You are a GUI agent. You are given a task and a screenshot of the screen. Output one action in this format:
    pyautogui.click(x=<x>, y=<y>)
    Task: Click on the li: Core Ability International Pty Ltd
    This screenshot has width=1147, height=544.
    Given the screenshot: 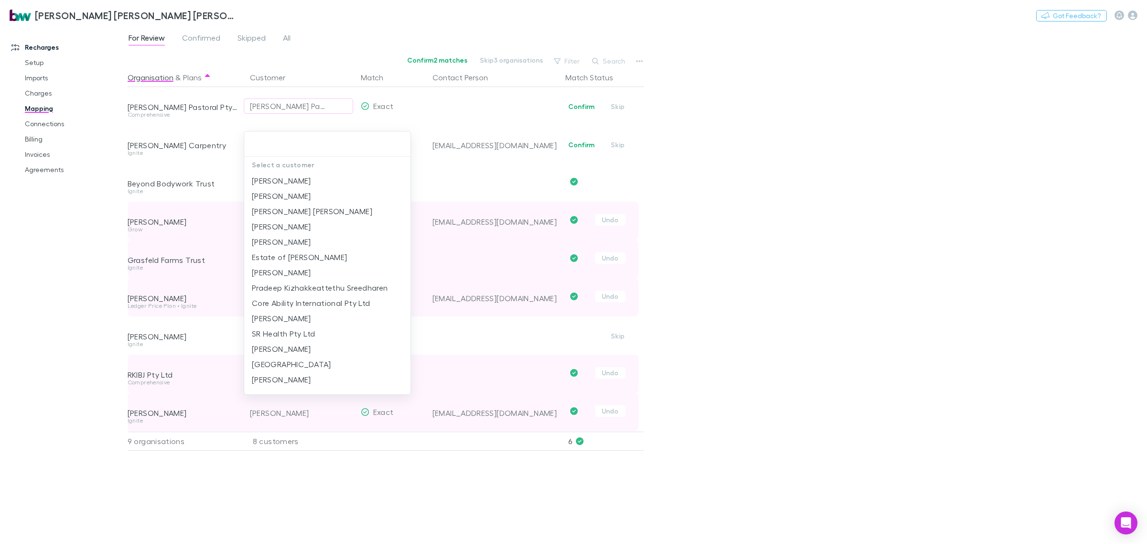 What is the action you would take?
    pyautogui.click(x=327, y=303)
    